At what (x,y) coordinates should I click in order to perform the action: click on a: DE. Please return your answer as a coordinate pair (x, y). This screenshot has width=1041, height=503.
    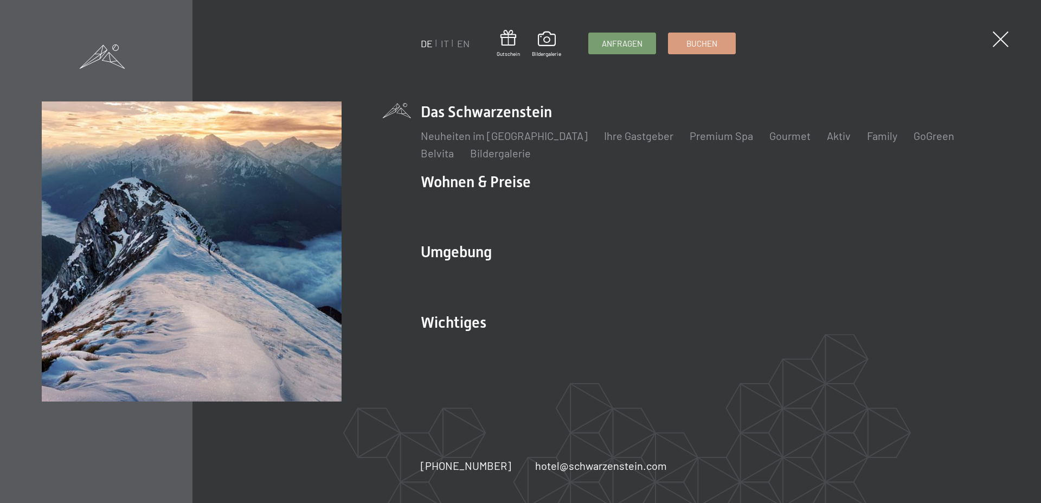
    Looking at the image, I should click on (427, 43).